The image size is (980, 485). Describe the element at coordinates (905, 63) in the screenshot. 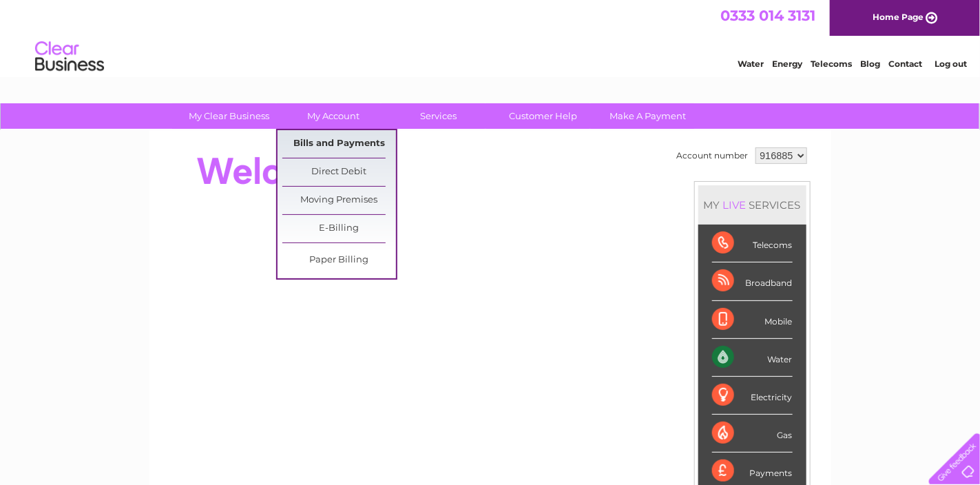

I see `a: Contact` at that location.